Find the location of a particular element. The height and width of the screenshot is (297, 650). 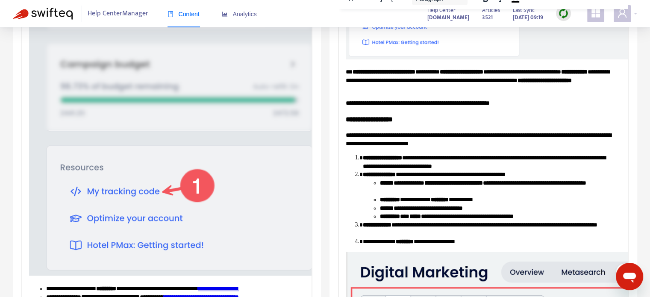

span: user is located at coordinates (622, 13).